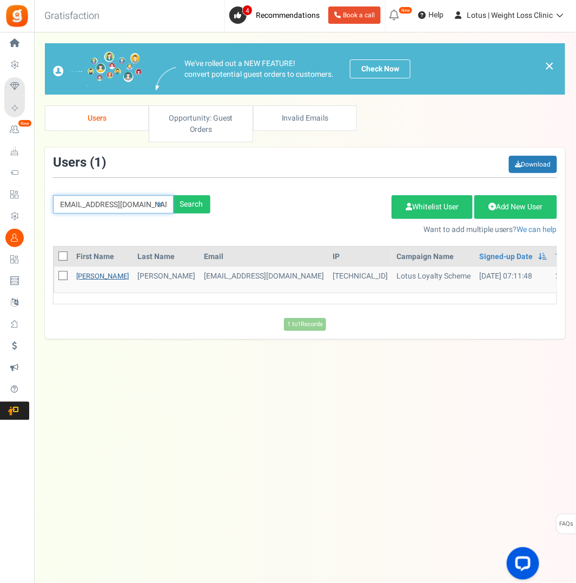 The height and width of the screenshot is (583, 576). I want to click on p: Want to add multiple users?, so click(391, 230).